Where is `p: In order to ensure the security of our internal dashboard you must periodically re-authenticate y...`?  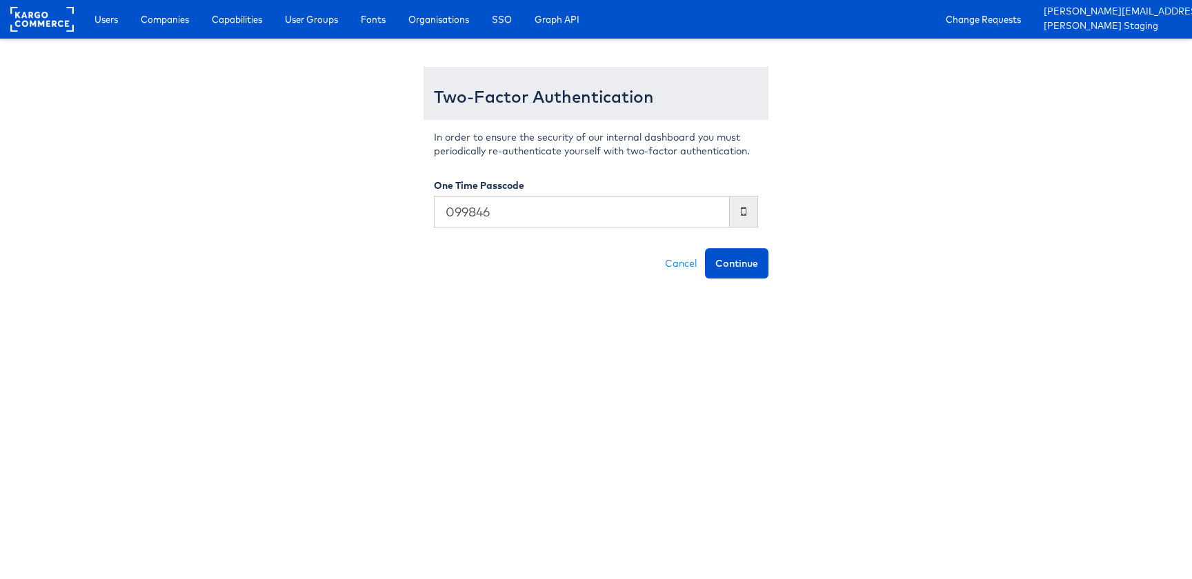
p: In order to ensure the security of our internal dashboard you must periodically re-authenticate y... is located at coordinates (596, 144).